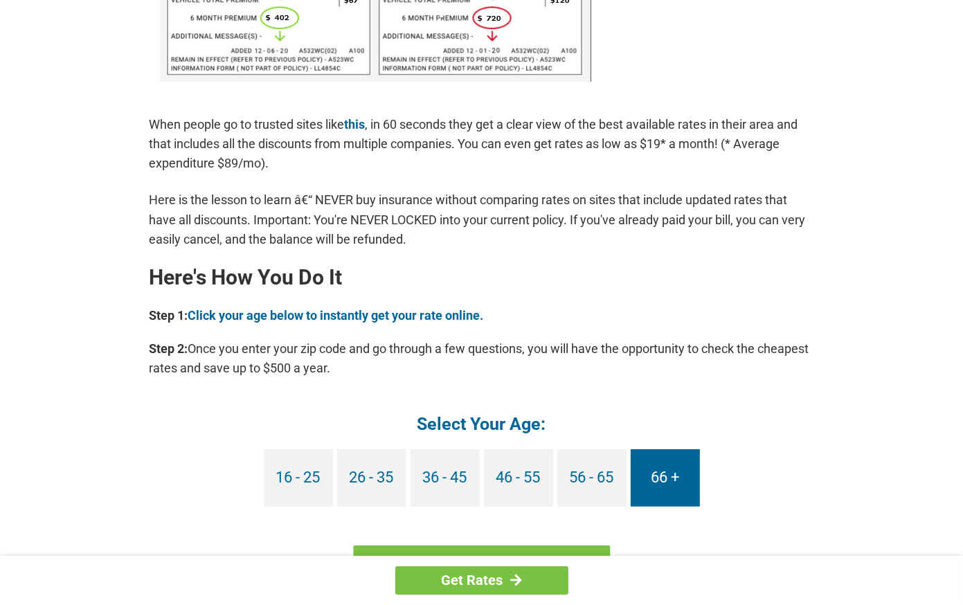 This screenshot has height=605, width=963. Describe the element at coordinates (372, 478) in the screenshot. I see `a: 26 - 35` at that location.